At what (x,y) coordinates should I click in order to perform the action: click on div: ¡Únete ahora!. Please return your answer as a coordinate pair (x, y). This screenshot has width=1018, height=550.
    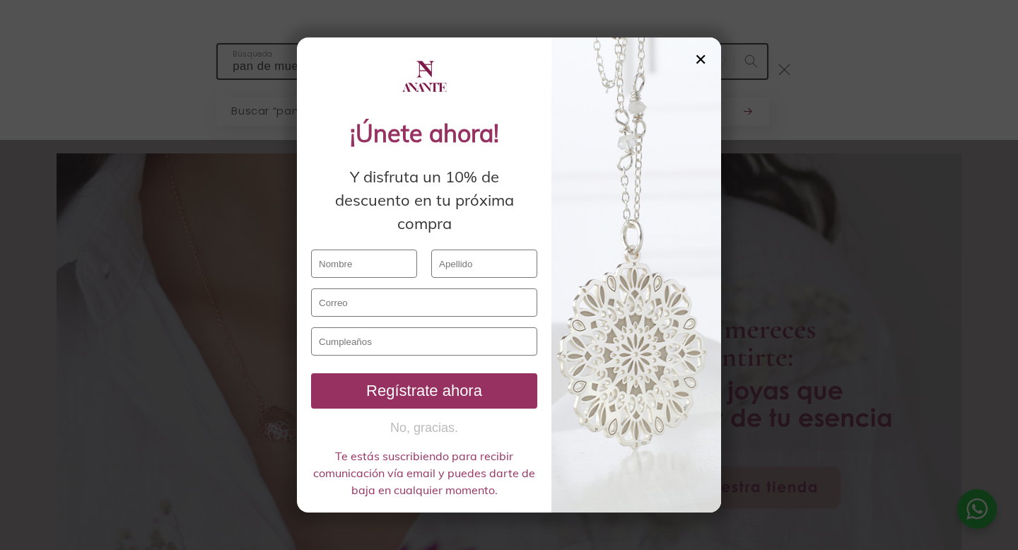
    Looking at the image, I should click on (424, 133).